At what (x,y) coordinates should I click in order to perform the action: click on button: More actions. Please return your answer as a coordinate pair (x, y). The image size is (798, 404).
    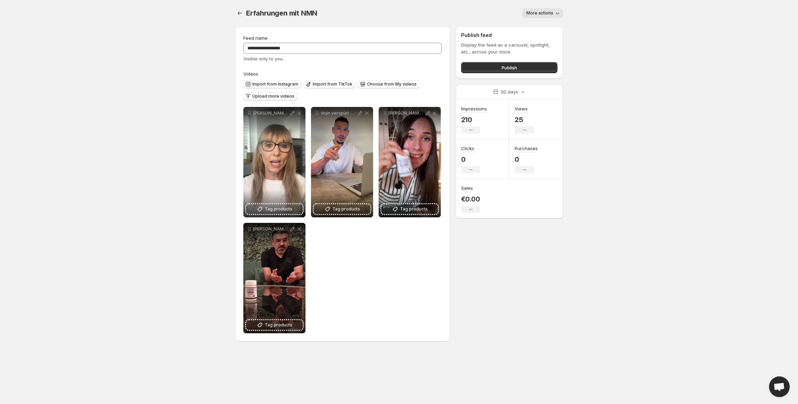
    Looking at the image, I should click on (543, 13).